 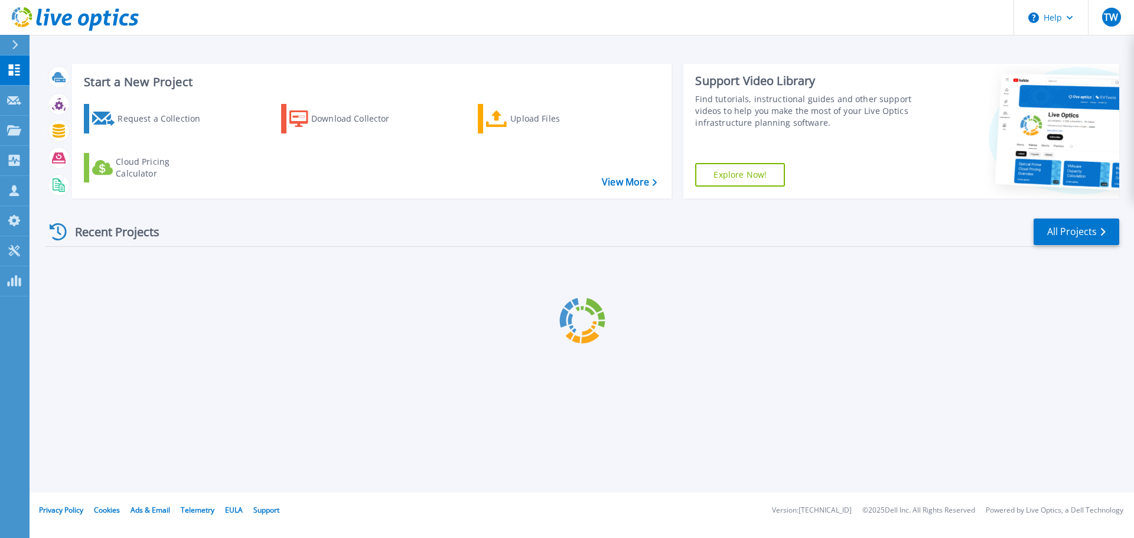 I want to click on li: © 2025 Dell Inc. All Rights Reserved, so click(x=919, y=510).